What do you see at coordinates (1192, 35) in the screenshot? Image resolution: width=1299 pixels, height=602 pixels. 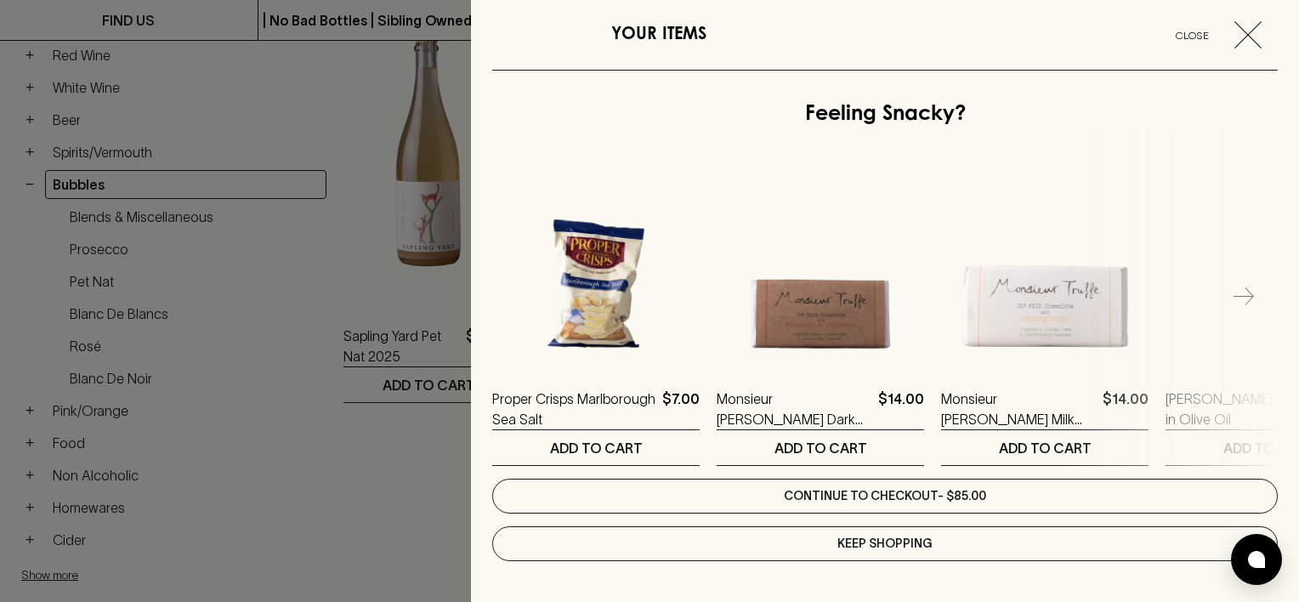 I see `span: Close` at bounding box center [1192, 35].